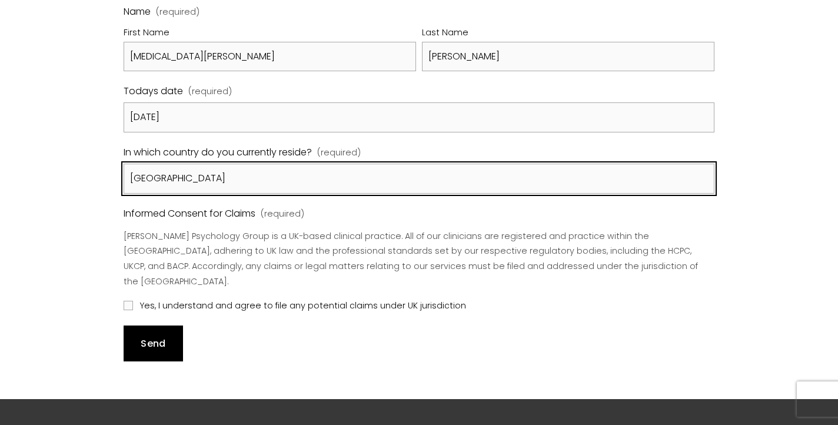 The height and width of the screenshot is (425, 838). I want to click on div: First Name, so click(269, 34).